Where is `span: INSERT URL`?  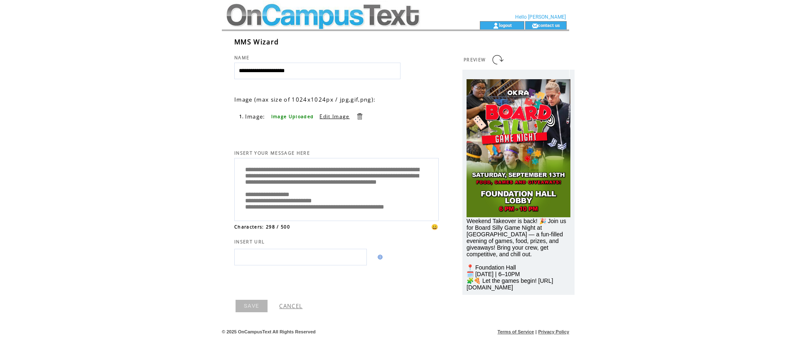 span: INSERT URL is located at coordinates (249, 242).